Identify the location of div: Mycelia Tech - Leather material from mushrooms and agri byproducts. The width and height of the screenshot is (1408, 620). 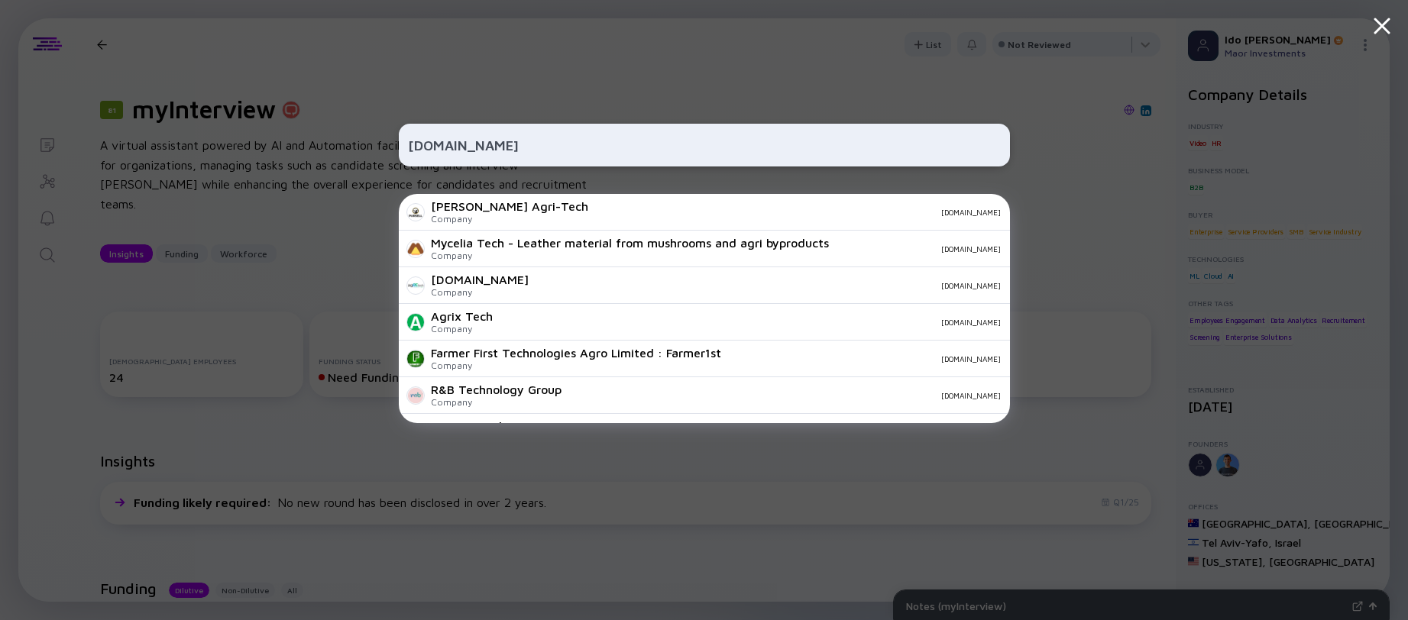
(629, 243).